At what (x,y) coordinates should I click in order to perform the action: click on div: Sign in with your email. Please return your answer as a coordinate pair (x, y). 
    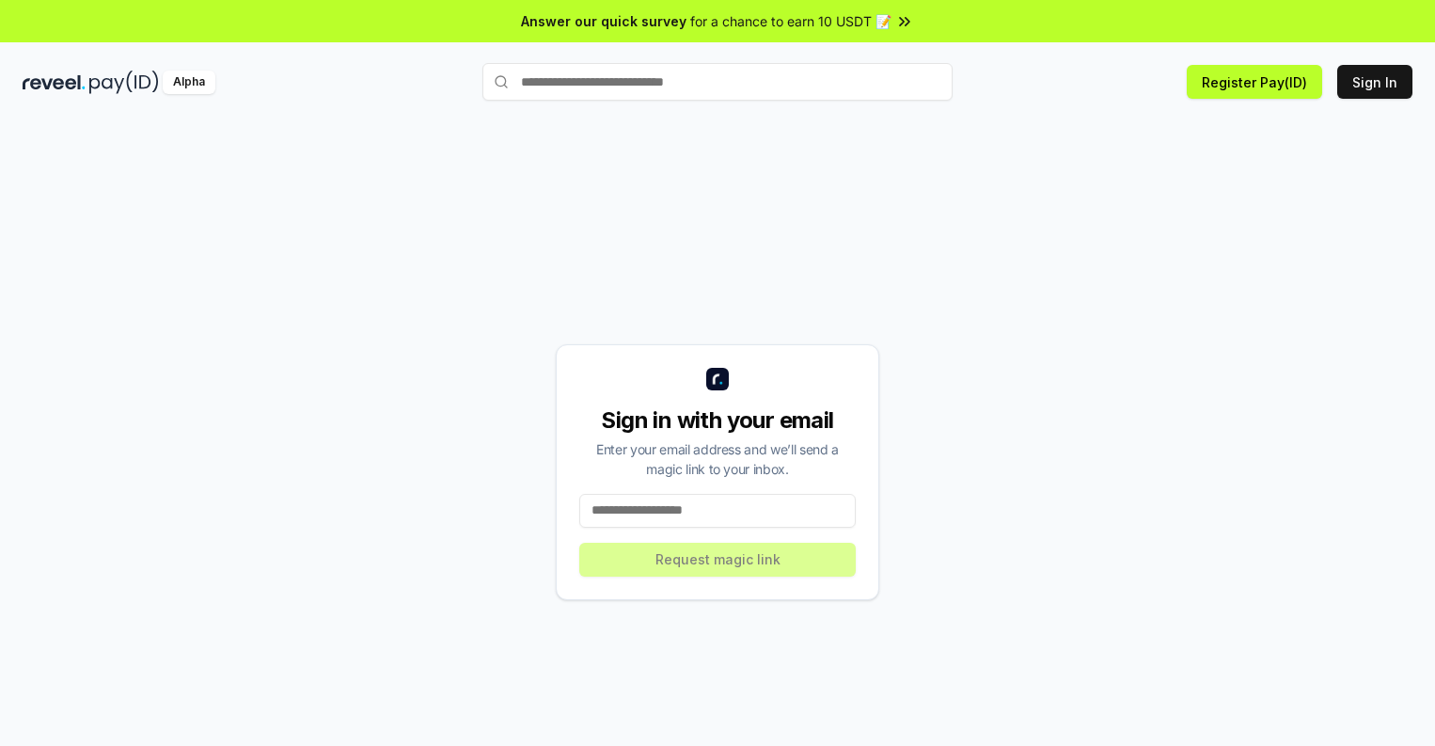
    Looking at the image, I should click on (717, 420).